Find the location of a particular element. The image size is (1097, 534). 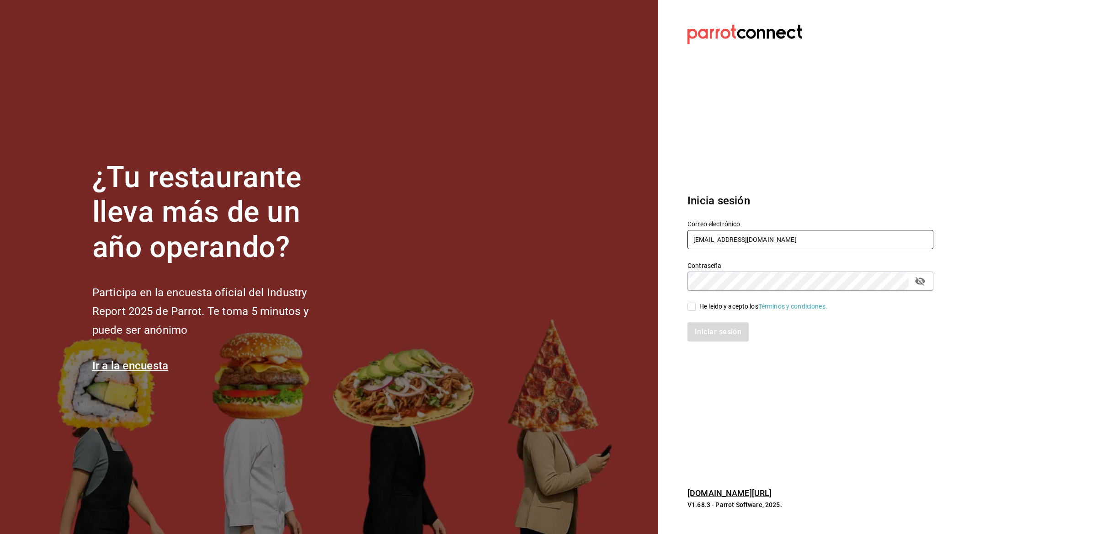

button: passwordField is located at coordinates (920, 281).